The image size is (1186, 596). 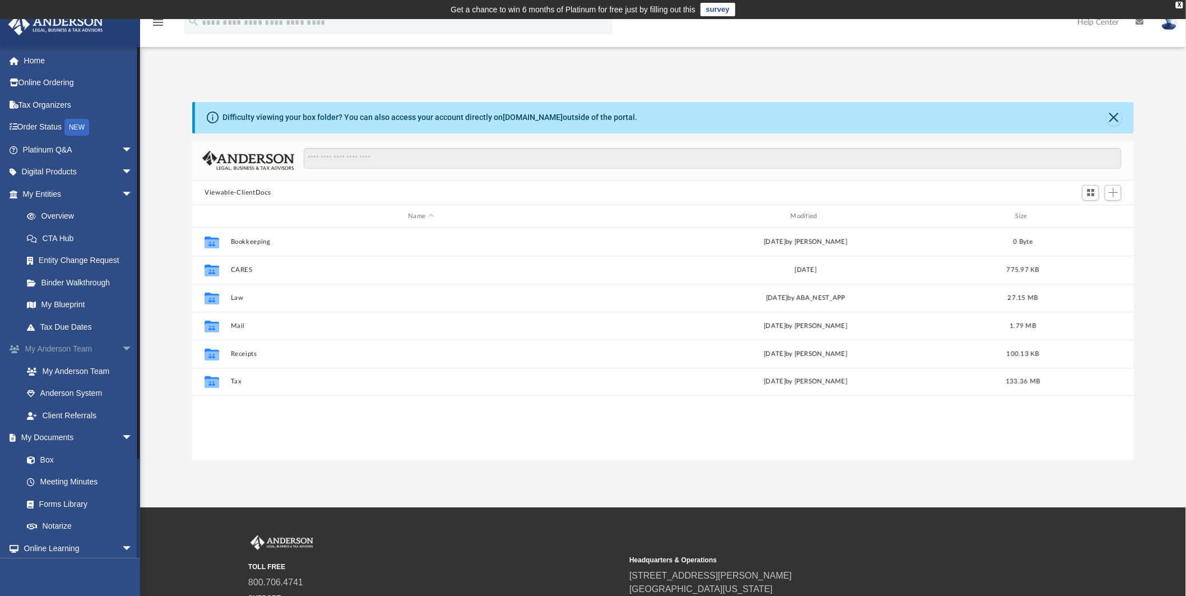 What do you see at coordinates (435, 567) in the screenshot?
I see `small: TOLL FREE` at bounding box center [435, 567].